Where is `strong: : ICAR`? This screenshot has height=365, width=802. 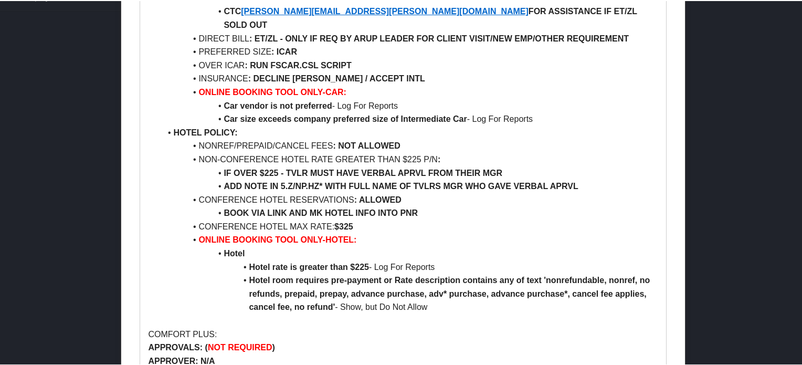
strong: : ICAR is located at coordinates (284, 50).